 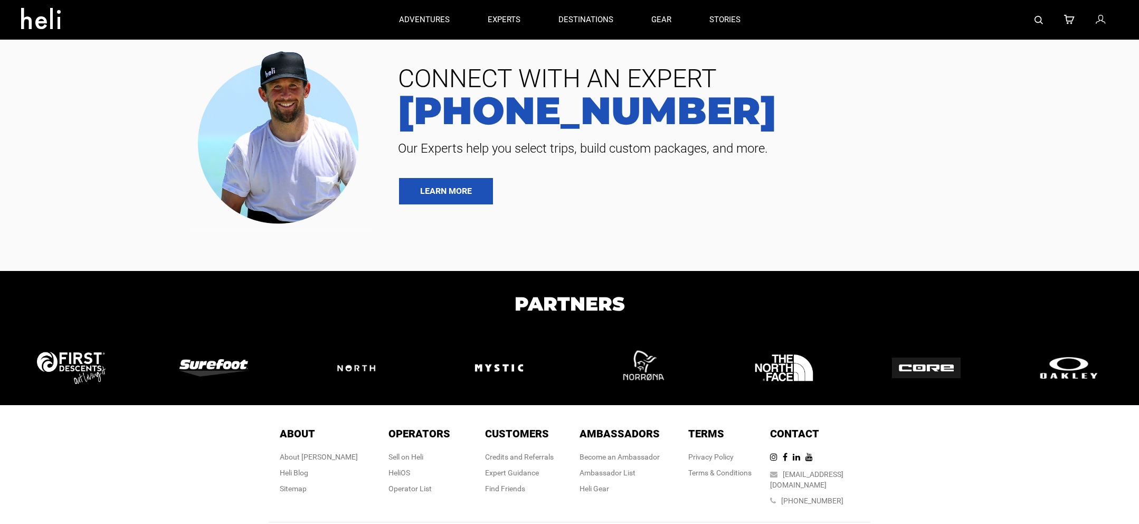 I want to click on div: Find Friends, so click(x=520, y=488).